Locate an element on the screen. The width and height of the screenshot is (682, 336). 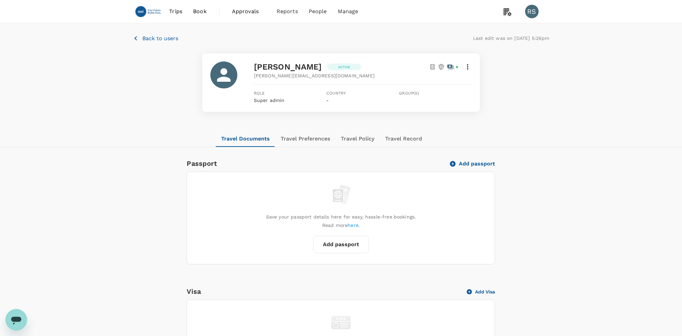
button: Add Visa is located at coordinates (481, 292).